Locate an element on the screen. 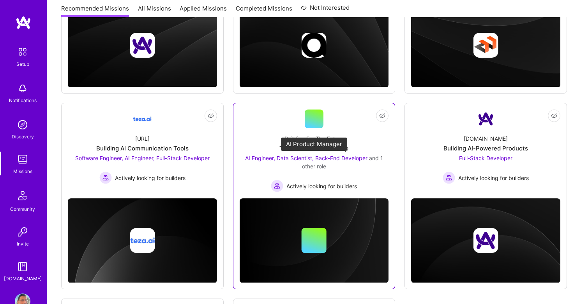  div: Community is located at coordinates (23, 209).